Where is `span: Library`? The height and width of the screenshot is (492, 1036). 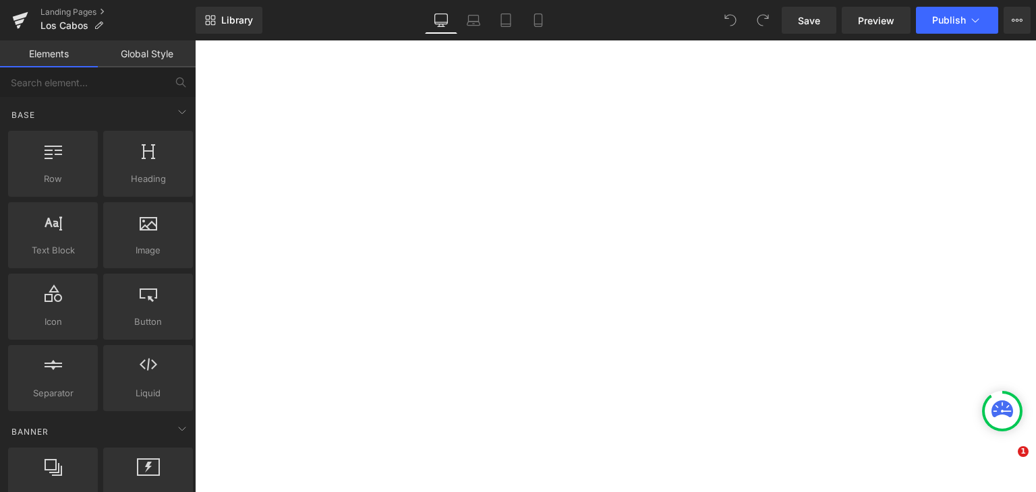 span: Library is located at coordinates (237, 20).